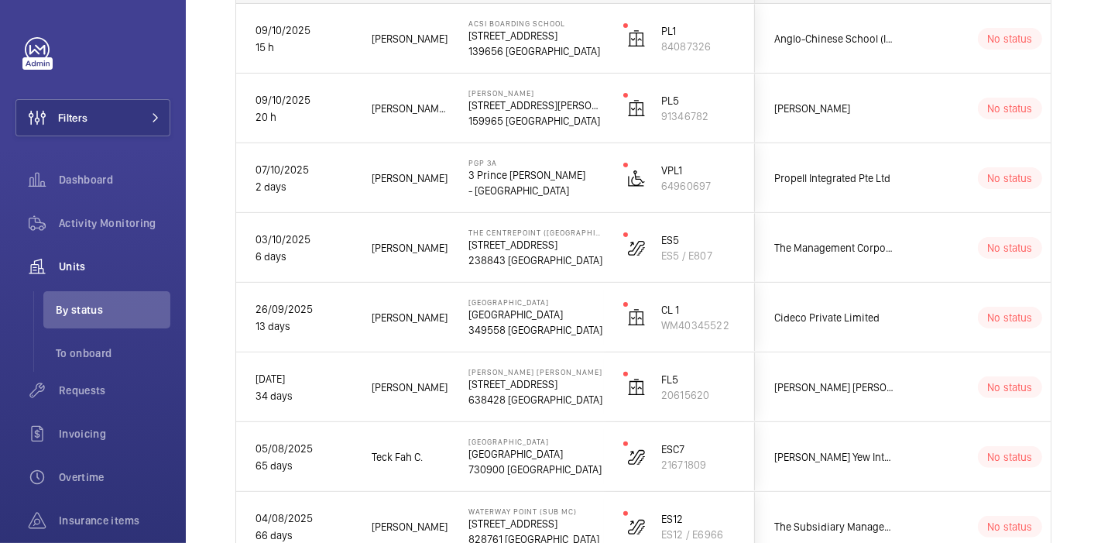 Image resolution: width=1101 pixels, height=543 pixels. I want to click on p: 65 days, so click(304, 466).